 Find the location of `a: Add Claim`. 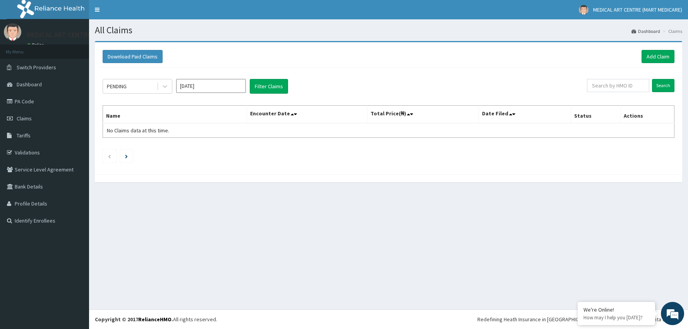

a: Add Claim is located at coordinates (658, 57).